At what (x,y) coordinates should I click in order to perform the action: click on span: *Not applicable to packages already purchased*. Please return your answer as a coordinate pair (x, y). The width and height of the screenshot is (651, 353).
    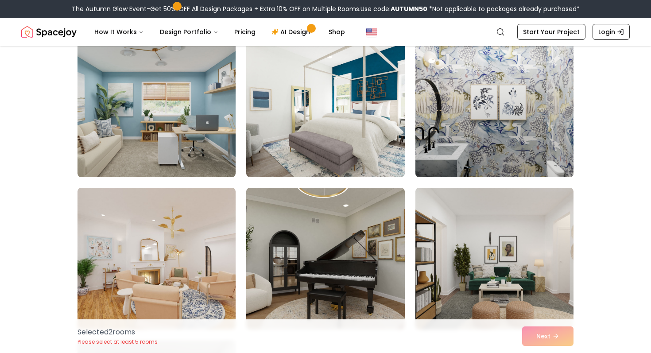
    Looking at the image, I should click on (504, 9).